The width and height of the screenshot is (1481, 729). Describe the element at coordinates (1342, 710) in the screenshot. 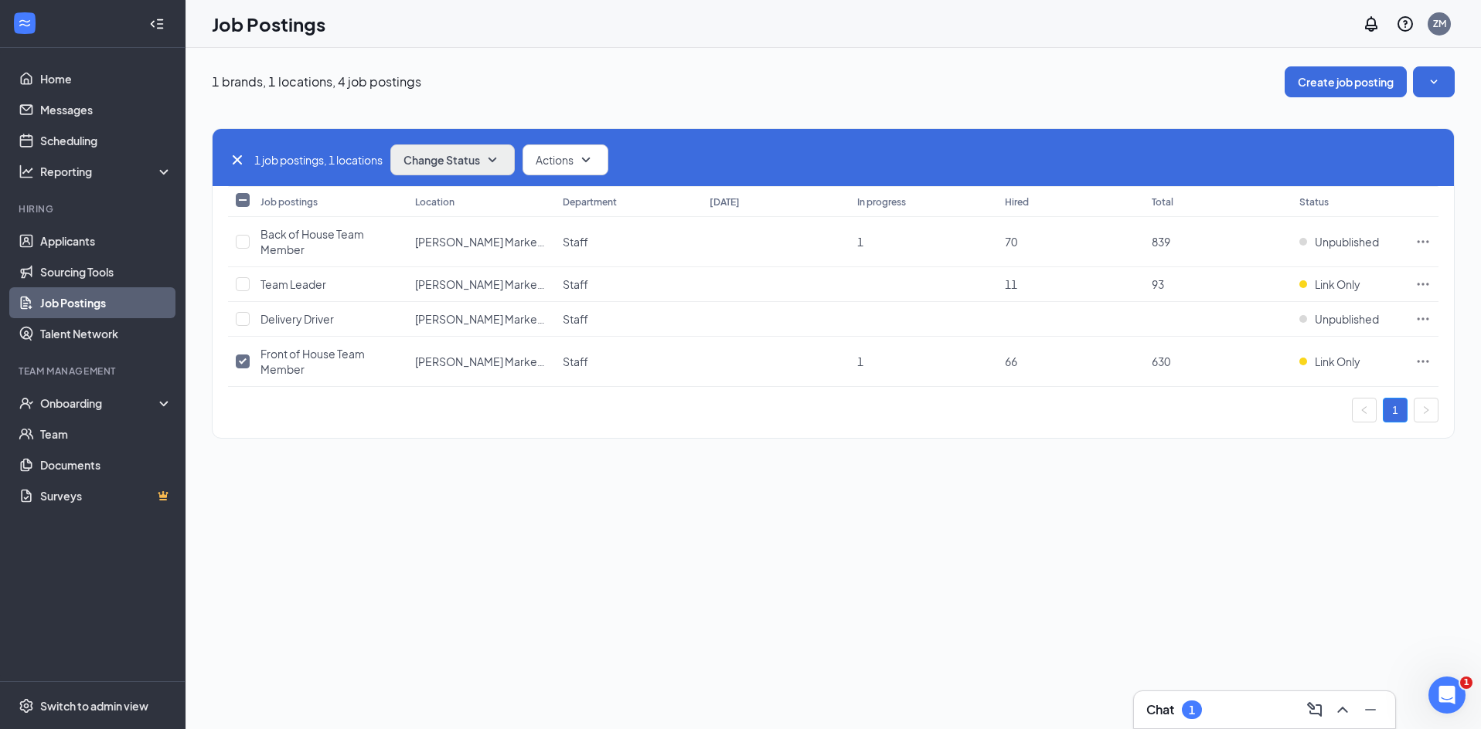

I see `svg: ChevronUp` at that location.